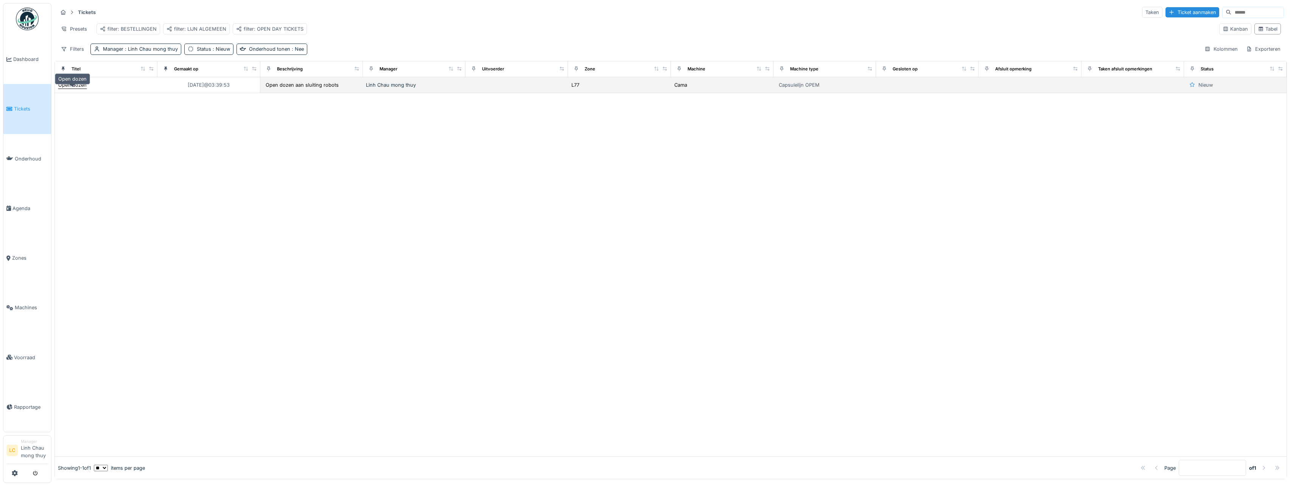 This screenshot has height=486, width=1293. What do you see at coordinates (76, 69) in the screenshot?
I see `div: Titel` at bounding box center [76, 69].